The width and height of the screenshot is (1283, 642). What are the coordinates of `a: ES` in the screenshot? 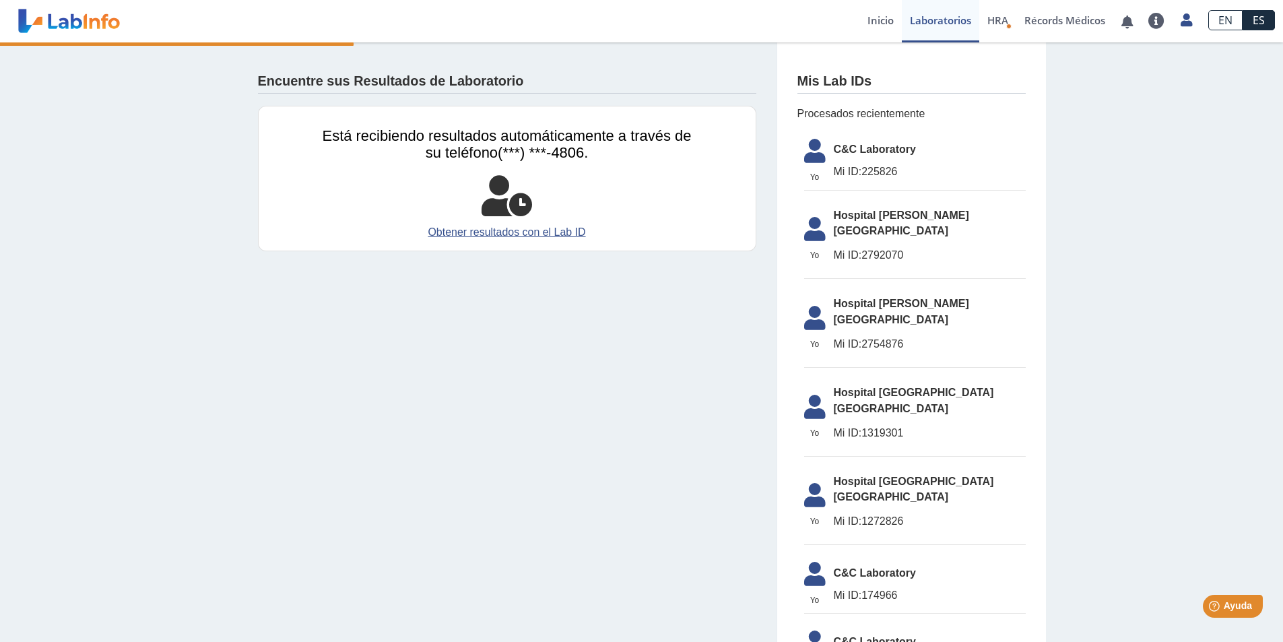 It's located at (1259, 20).